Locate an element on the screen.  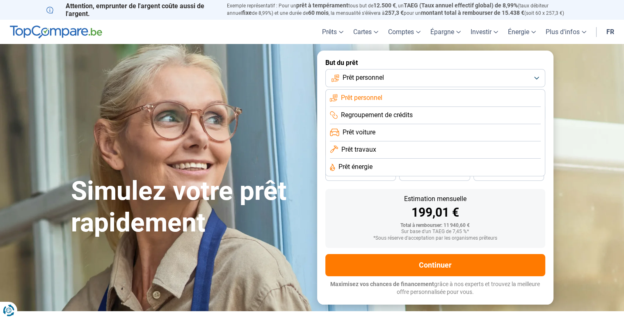
span: 24 mois is located at coordinates (509, 174).